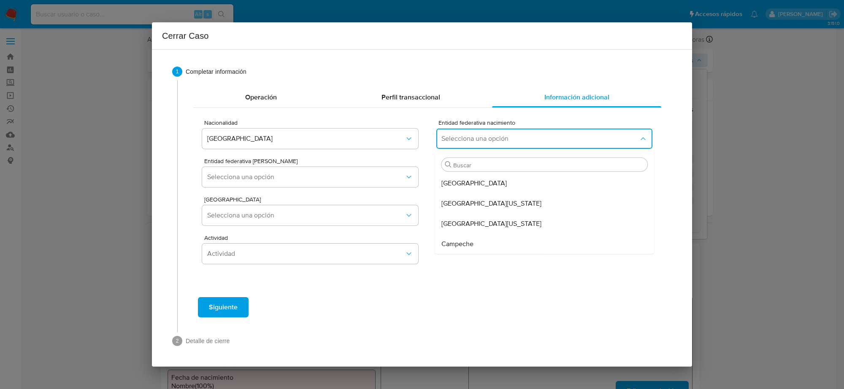  What do you see at coordinates (546, 123) in the screenshot?
I see `span: Entidad federativa nacimiento` at bounding box center [546, 123].